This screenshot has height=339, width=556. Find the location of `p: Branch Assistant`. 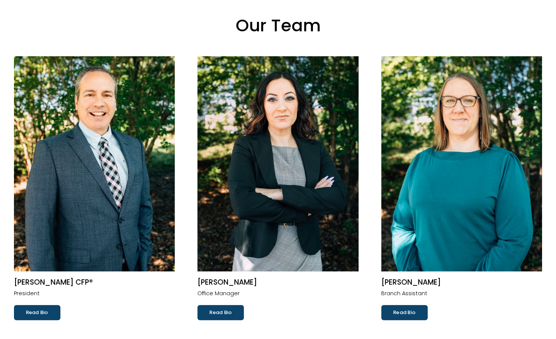

p: Branch Assistant is located at coordinates (462, 294).